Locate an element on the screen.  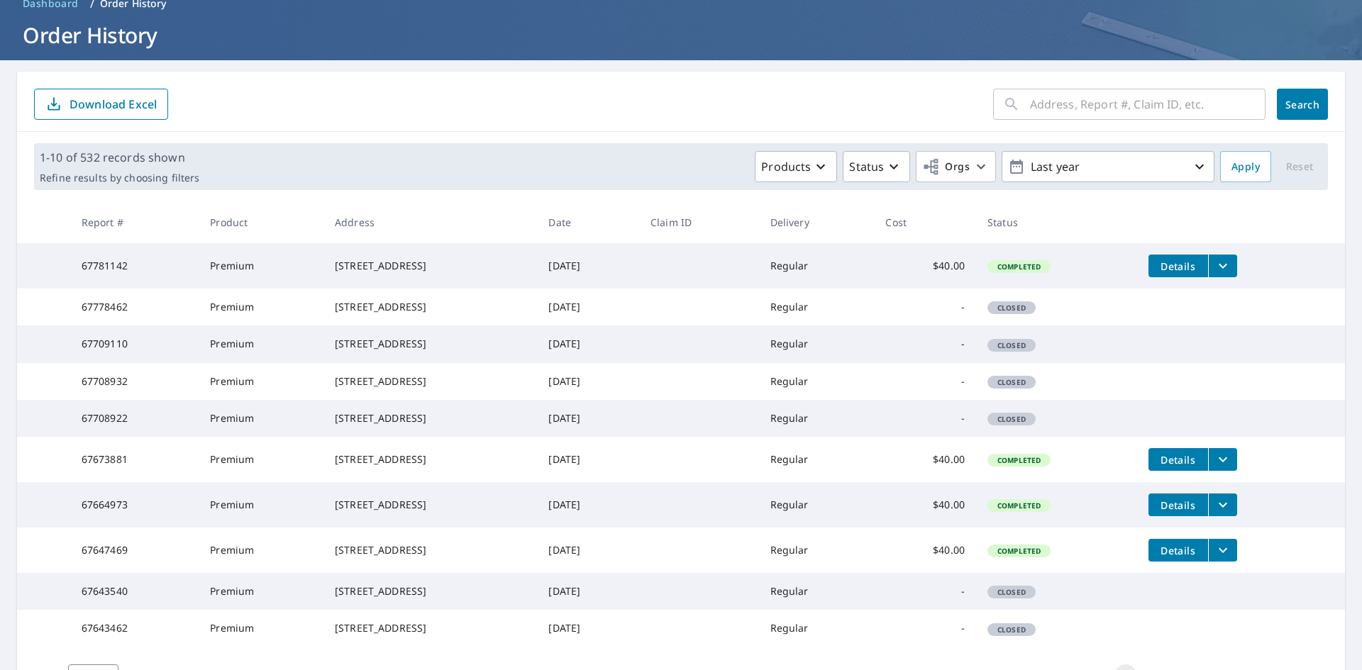
td: 67647469 is located at coordinates (135, 550).